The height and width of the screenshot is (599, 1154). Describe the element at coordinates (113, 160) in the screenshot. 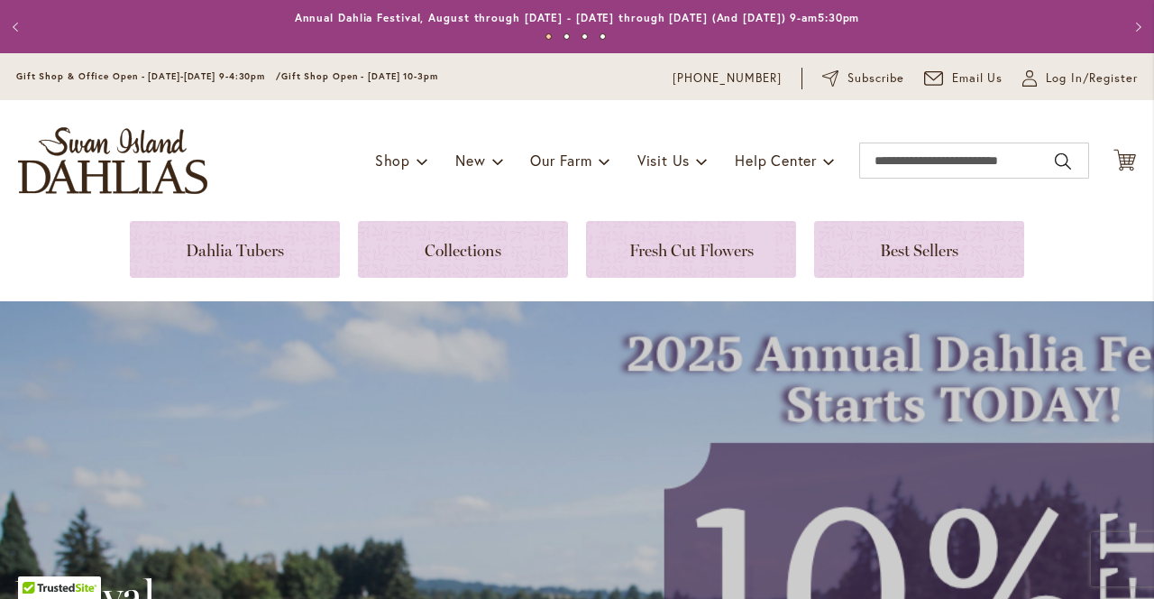

I see `a: store logo` at that location.